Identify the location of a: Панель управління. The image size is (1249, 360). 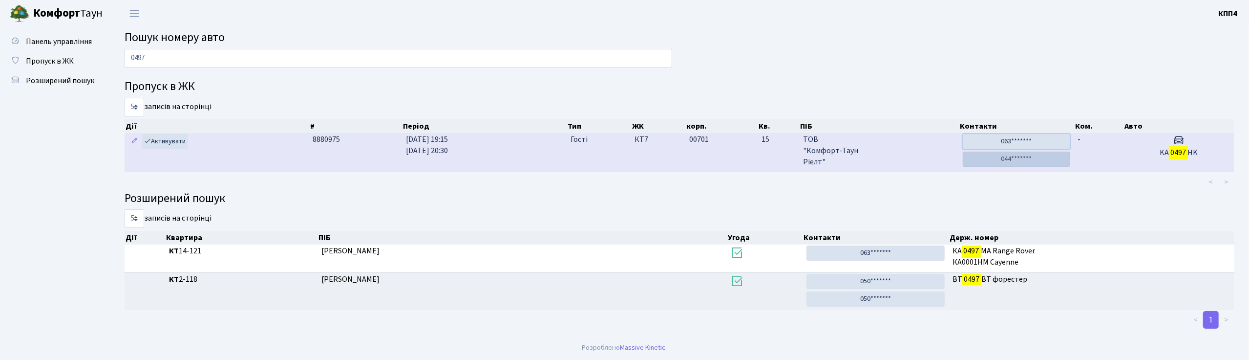
(54, 42).